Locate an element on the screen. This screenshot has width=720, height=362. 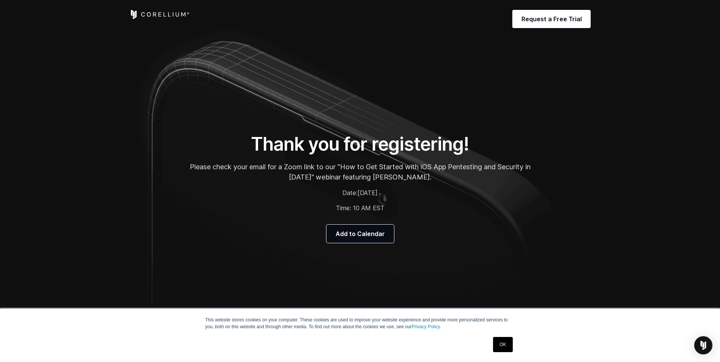
h1: Thank you for registering! is located at coordinates (360, 144).